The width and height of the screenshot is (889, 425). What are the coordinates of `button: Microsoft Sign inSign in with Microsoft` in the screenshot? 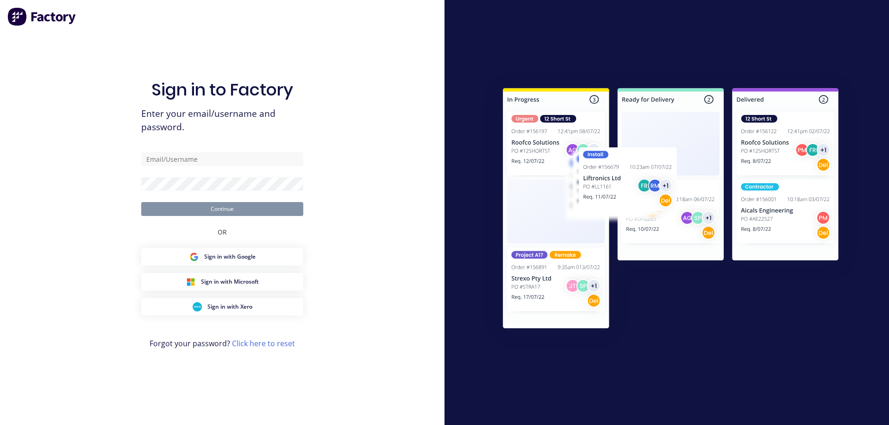 It's located at (222, 282).